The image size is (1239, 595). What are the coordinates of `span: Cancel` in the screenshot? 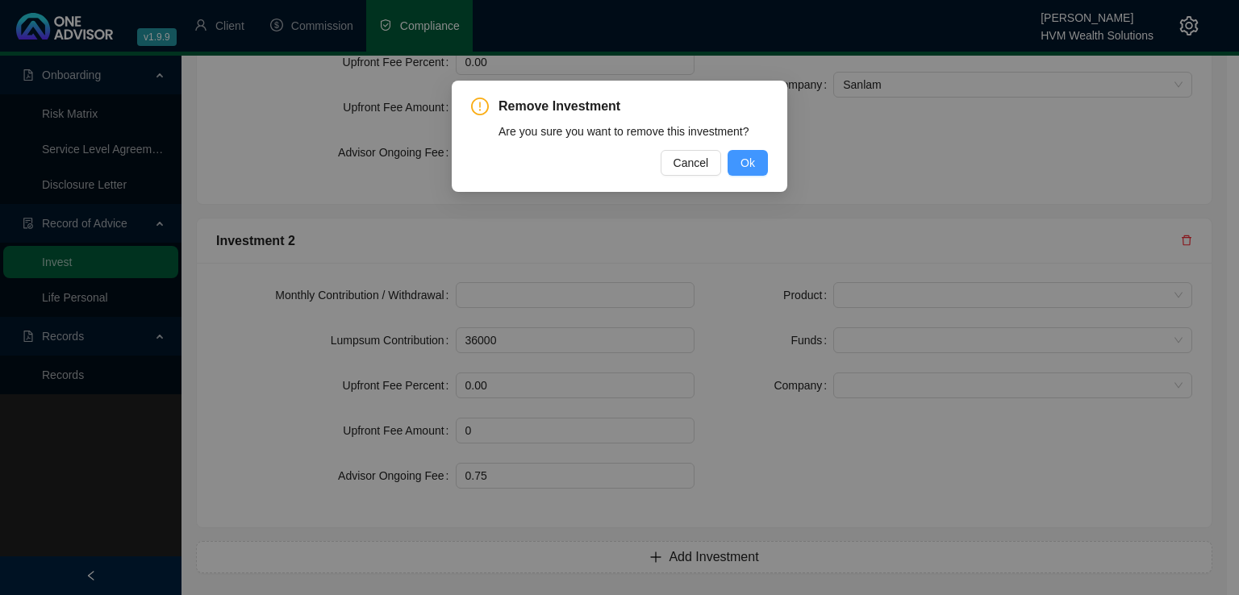 It's located at (691, 163).